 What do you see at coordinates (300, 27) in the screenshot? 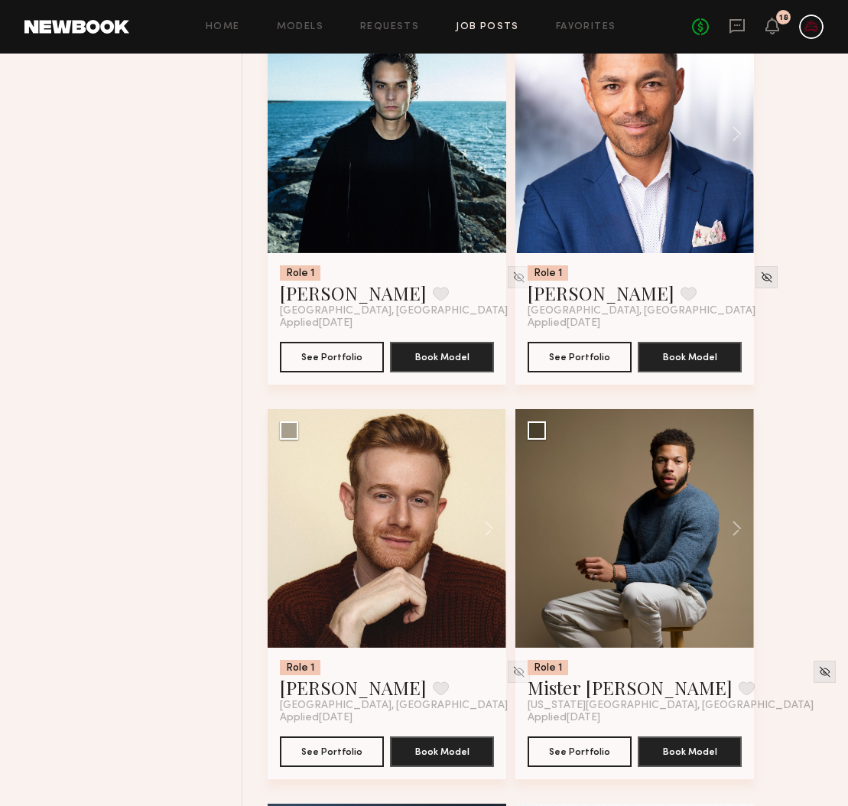
I see `a: Models` at bounding box center [300, 27].